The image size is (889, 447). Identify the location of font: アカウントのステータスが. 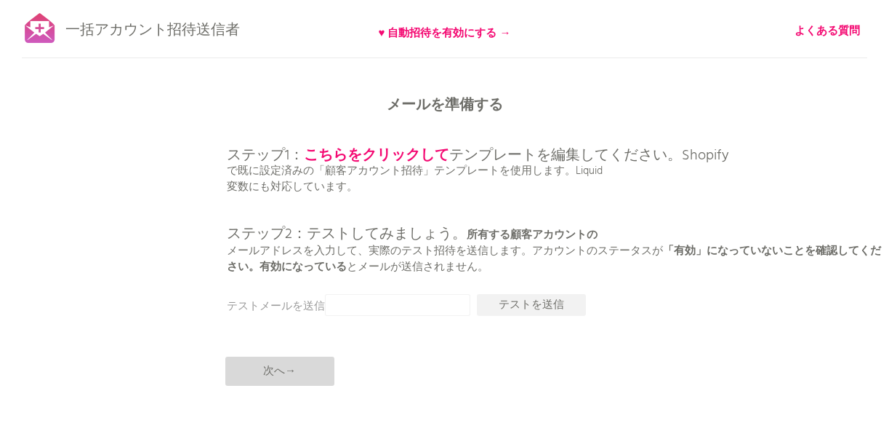
(598, 251).